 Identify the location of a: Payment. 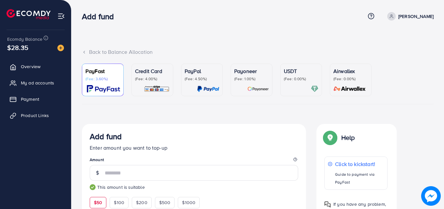
(36, 99).